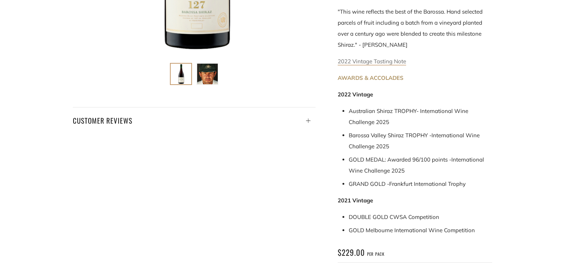  I want to click on span: Barossa Valley Shiraz TROPHY -, so click(390, 135).